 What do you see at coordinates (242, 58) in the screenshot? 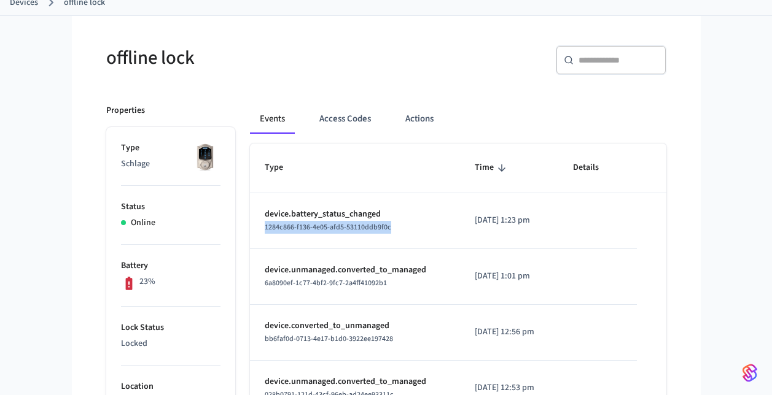
I see `h5: offline lock` at bounding box center [242, 58].